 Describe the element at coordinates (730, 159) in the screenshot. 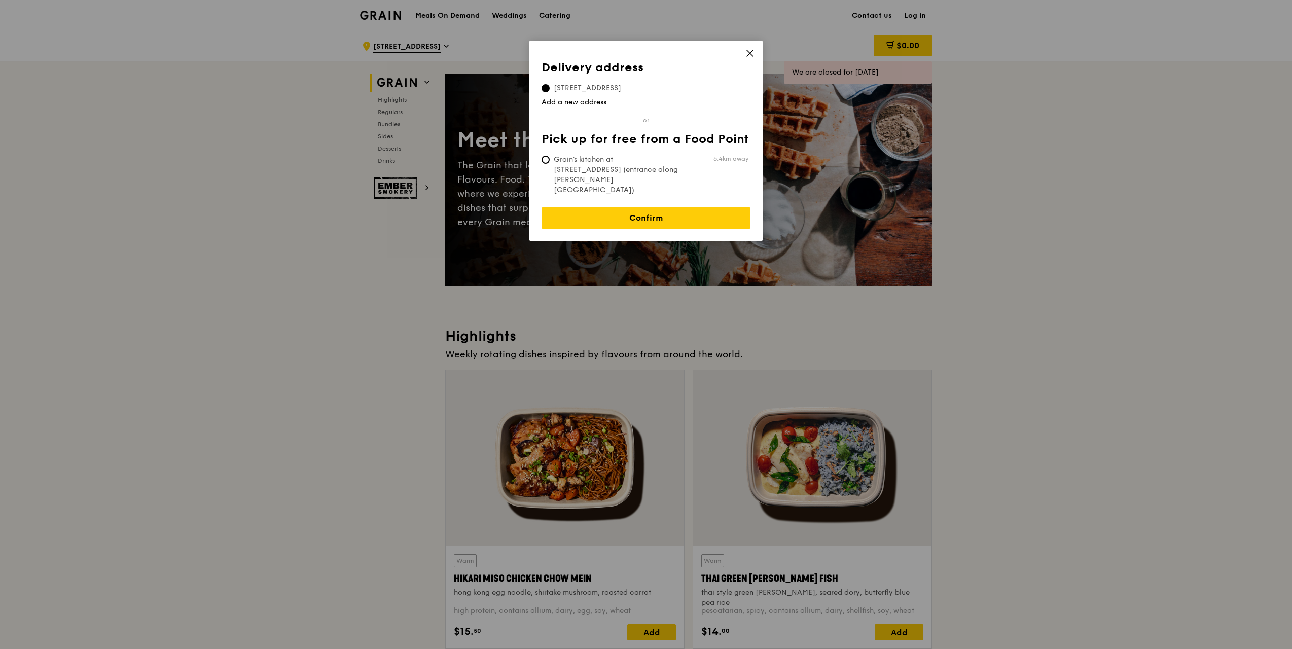

I see `span: 6.4km away` at that location.